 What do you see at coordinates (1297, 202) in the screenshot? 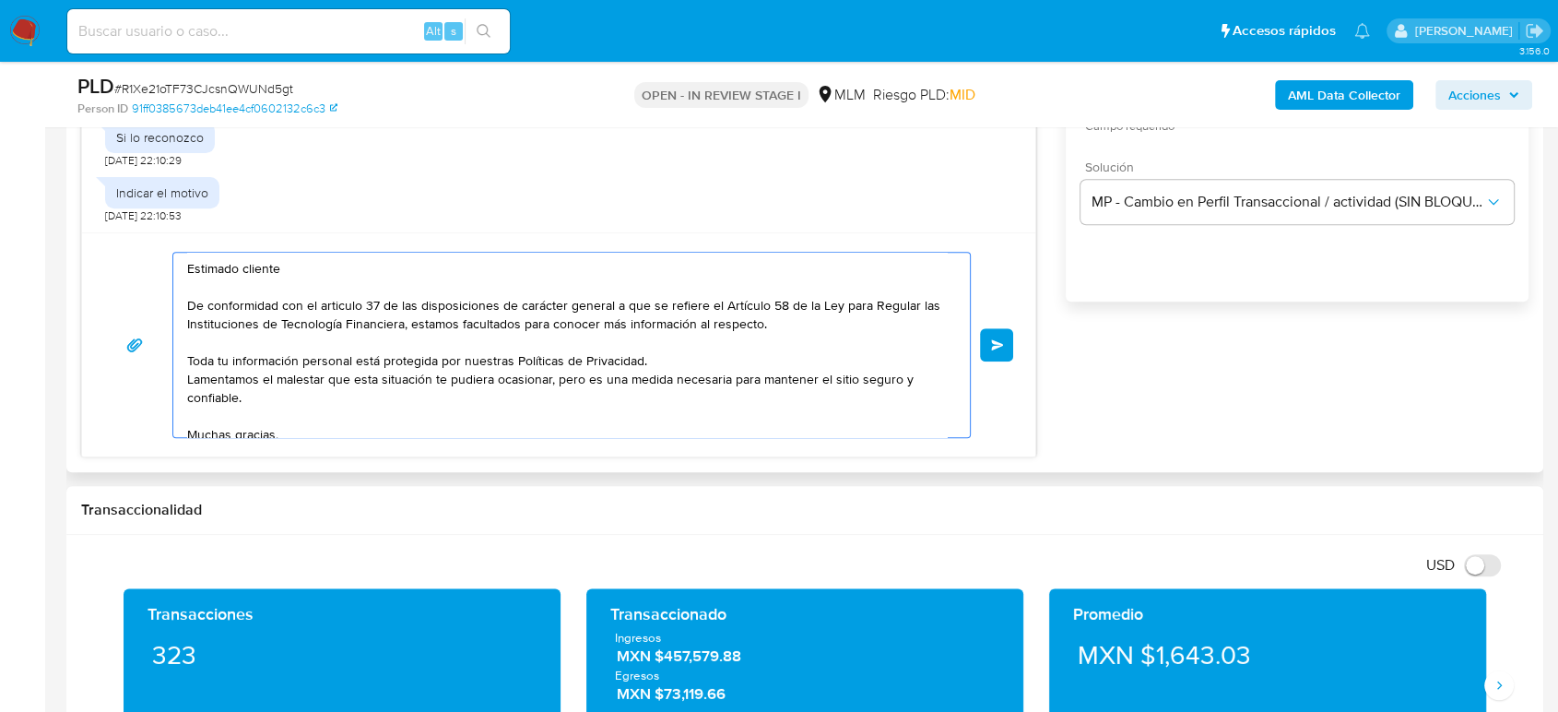
I see `button: MP - Cambio en Perfil Transaccional / actividad (SIN BLOQUEO)` at bounding box center [1297, 202].